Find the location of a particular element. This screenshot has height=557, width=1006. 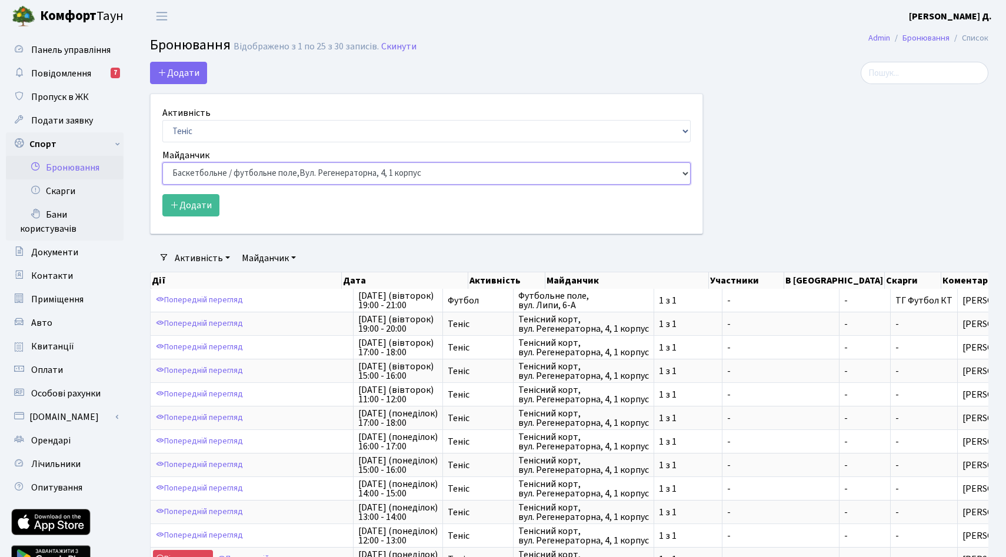

span: Футбольне поле, вул. Липи, 6-А is located at coordinates (584, 301).